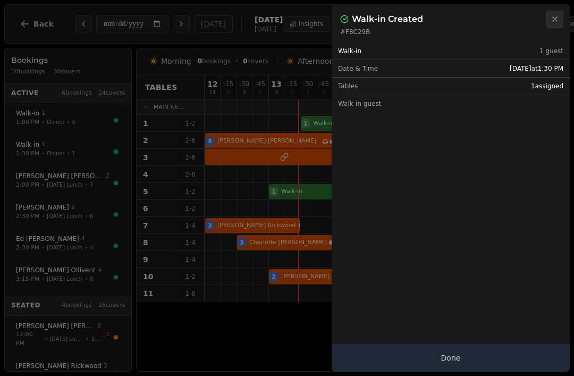 This screenshot has height=376, width=574. What do you see at coordinates (451, 358) in the screenshot?
I see `button: Done` at bounding box center [451, 358].